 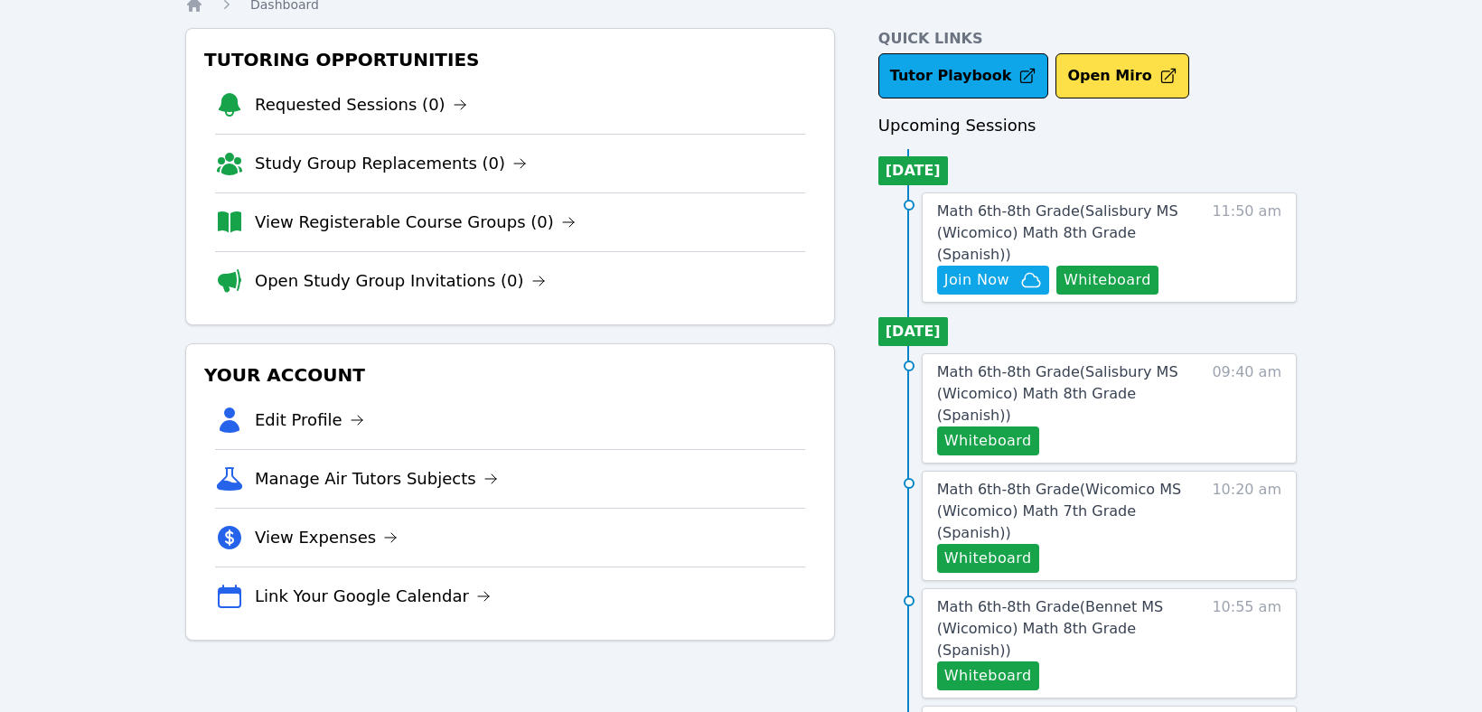 What do you see at coordinates (376, 479) in the screenshot?
I see `a: Manage Air Tutors Subjects` at bounding box center [376, 479].